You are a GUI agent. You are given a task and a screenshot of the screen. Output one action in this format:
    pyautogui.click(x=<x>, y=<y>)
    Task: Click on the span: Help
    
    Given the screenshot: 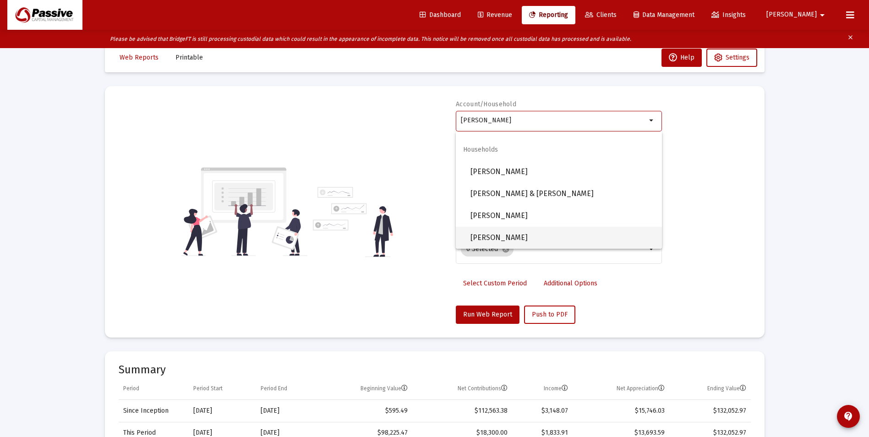 What is the action you would take?
    pyautogui.click(x=682, y=57)
    